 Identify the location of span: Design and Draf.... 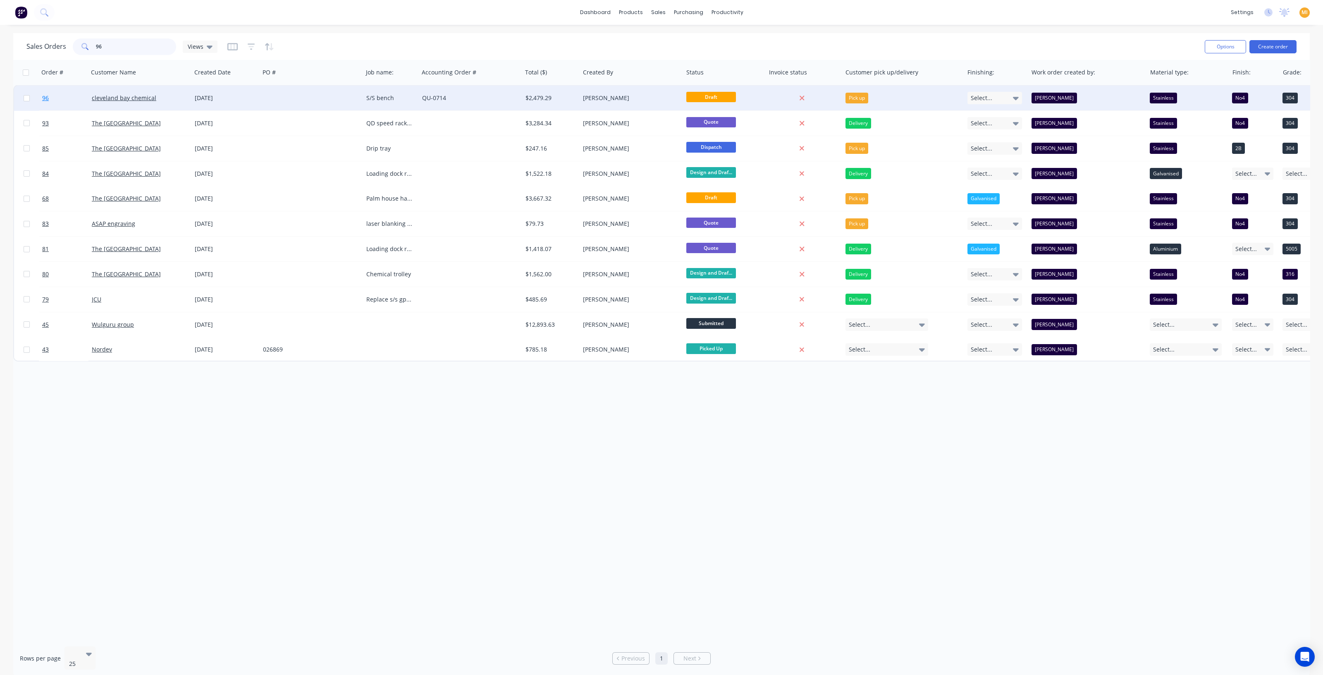
(711, 172).